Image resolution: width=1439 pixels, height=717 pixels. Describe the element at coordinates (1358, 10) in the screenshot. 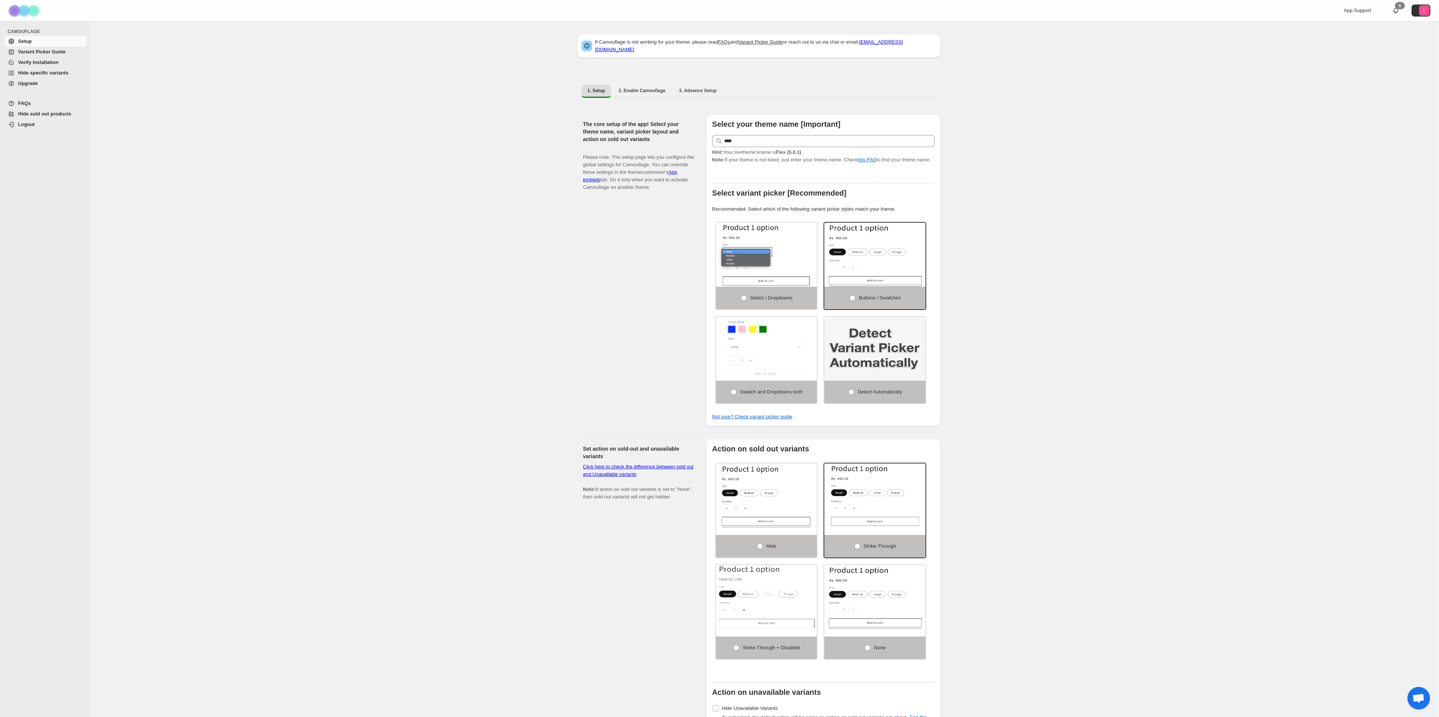

I see `span: App Support` at that location.